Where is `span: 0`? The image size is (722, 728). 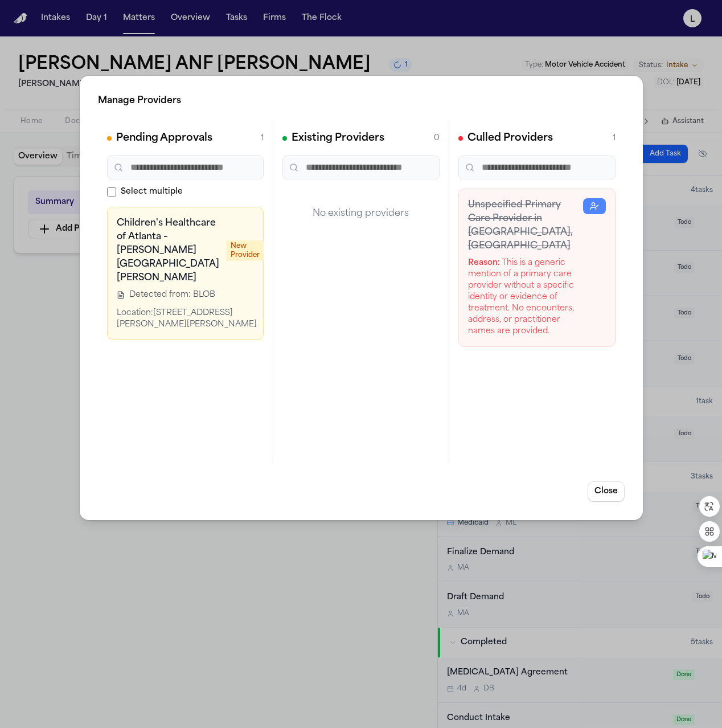
span: 0 is located at coordinates (436, 138).